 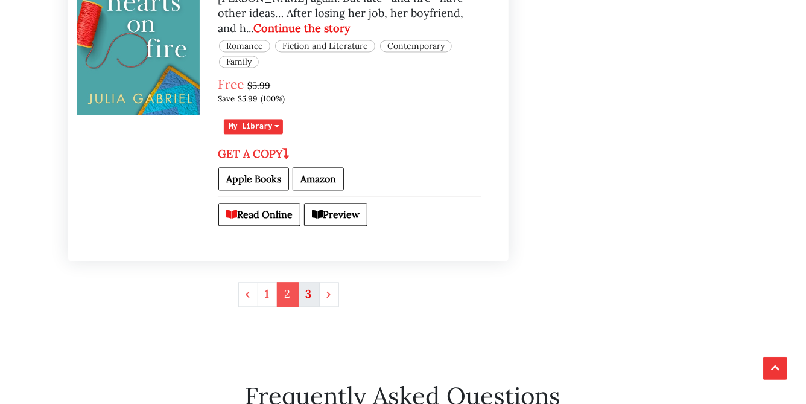 What do you see at coordinates (776, 368) in the screenshot?
I see `button: Scroll Top` at bounding box center [776, 368].